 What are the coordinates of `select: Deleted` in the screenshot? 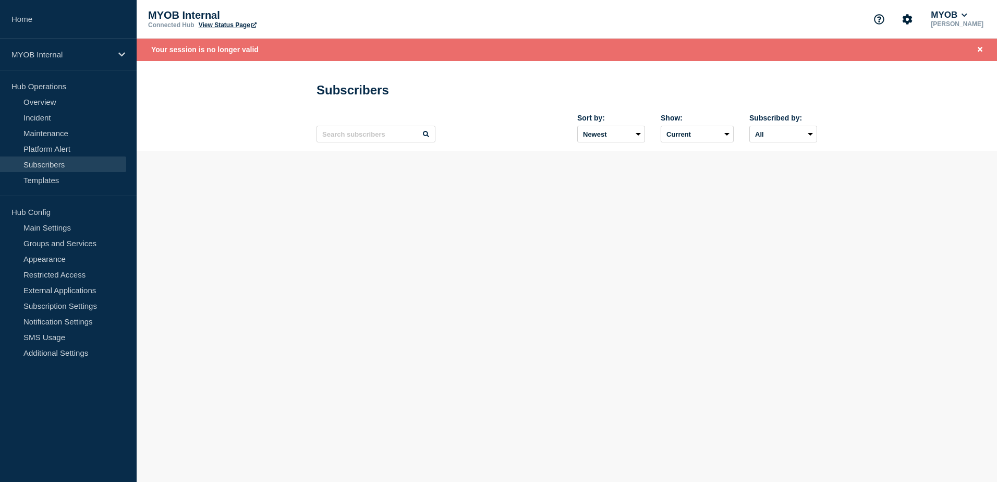 It's located at (697, 134).